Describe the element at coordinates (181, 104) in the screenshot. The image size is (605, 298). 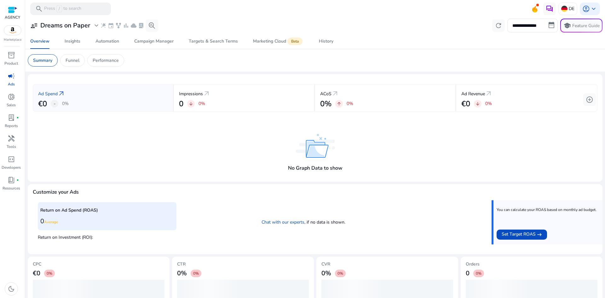
I see `h2: 0` at that location.